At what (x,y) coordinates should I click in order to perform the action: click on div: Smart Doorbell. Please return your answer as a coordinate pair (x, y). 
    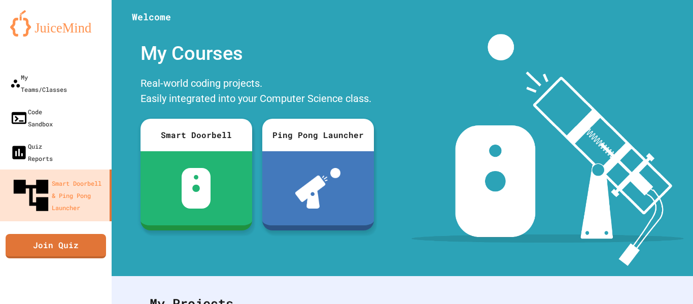
    Looking at the image, I should click on (196, 135).